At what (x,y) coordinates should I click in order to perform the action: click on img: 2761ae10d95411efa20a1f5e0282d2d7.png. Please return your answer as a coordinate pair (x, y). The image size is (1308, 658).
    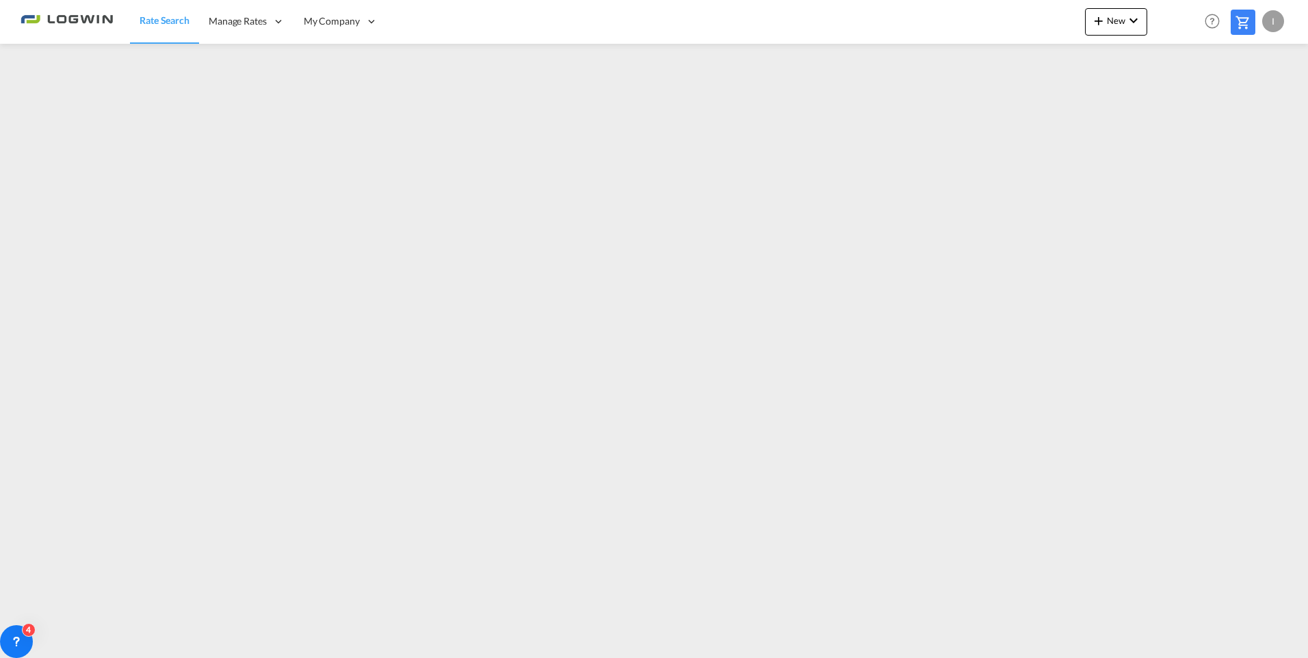
    Looking at the image, I should click on (66, 21).